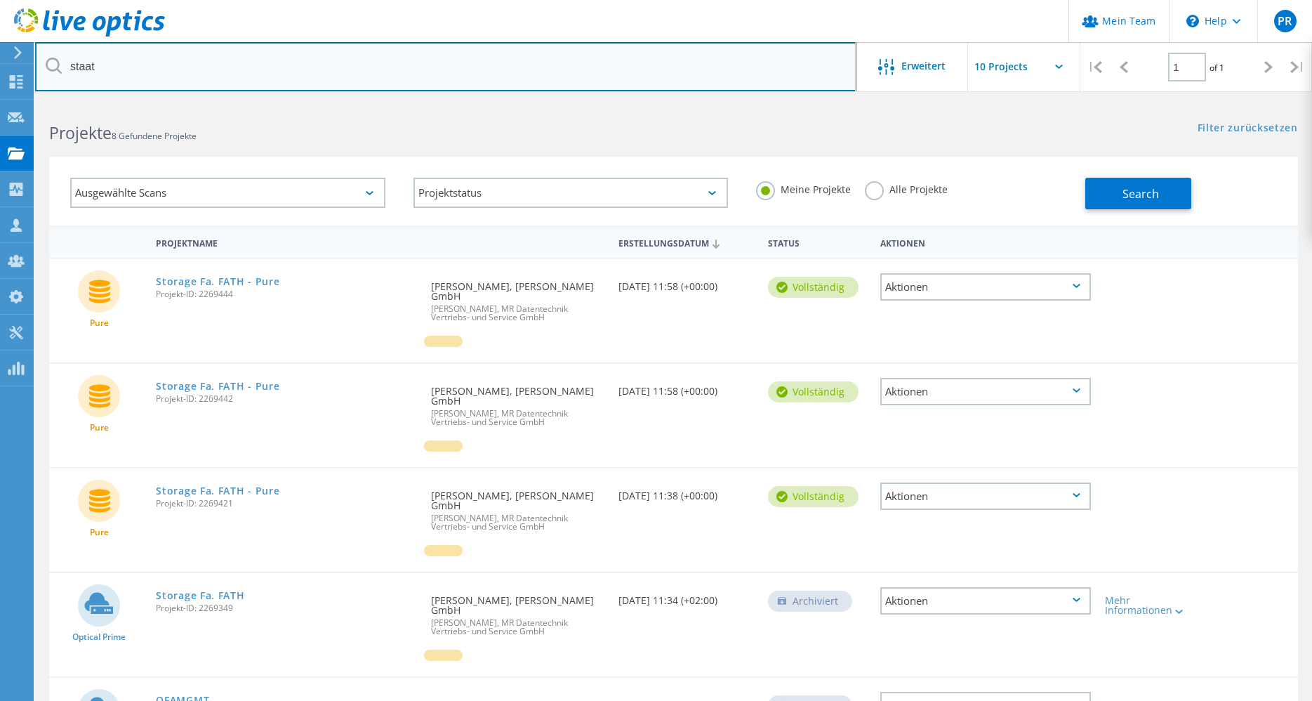  I want to click on div: Erstellungsdatum, so click(686, 242).